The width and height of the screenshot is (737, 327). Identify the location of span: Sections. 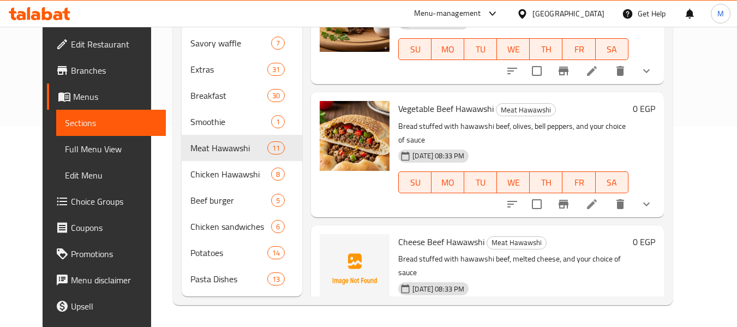
(111, 123).